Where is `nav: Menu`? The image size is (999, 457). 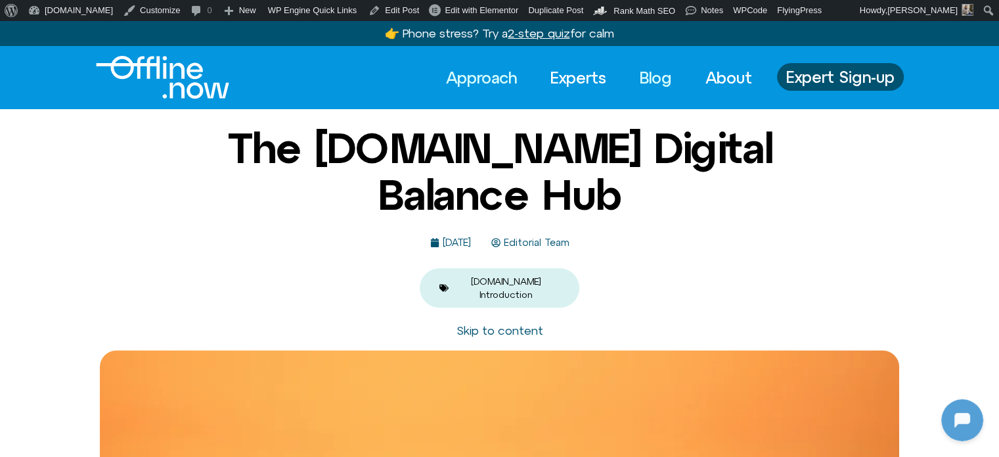 nav: Menu is located at coordinates (599, 78).